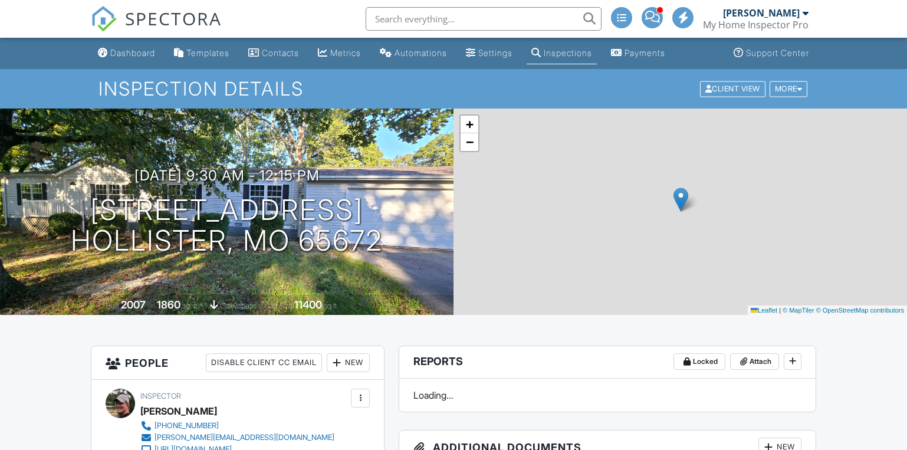 This screenshot has width=907, height=450. I want to click on a: Leaflet, so click(764, 310).